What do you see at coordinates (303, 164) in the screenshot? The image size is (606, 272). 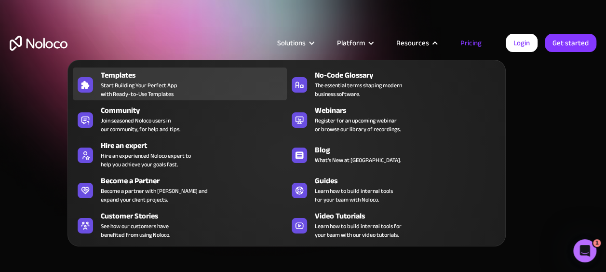 I see `h2: Grow your business at any stage with tiered pricing plans that fit your needs.` at bounding box center [303, 164].